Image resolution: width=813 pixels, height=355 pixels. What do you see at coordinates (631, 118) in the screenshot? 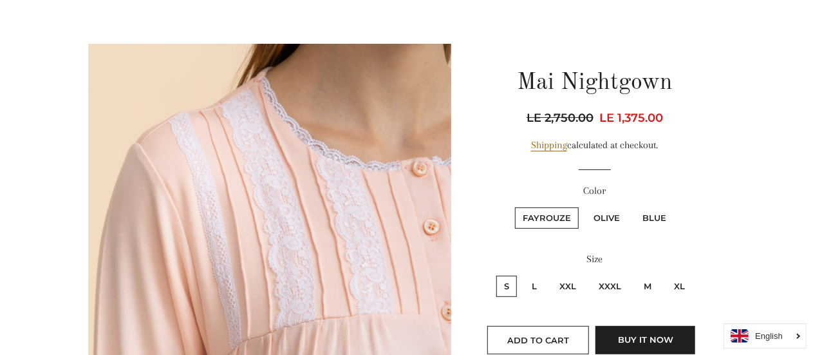
I see `span: LE 1,375.00` at bounding box center [631, 118].